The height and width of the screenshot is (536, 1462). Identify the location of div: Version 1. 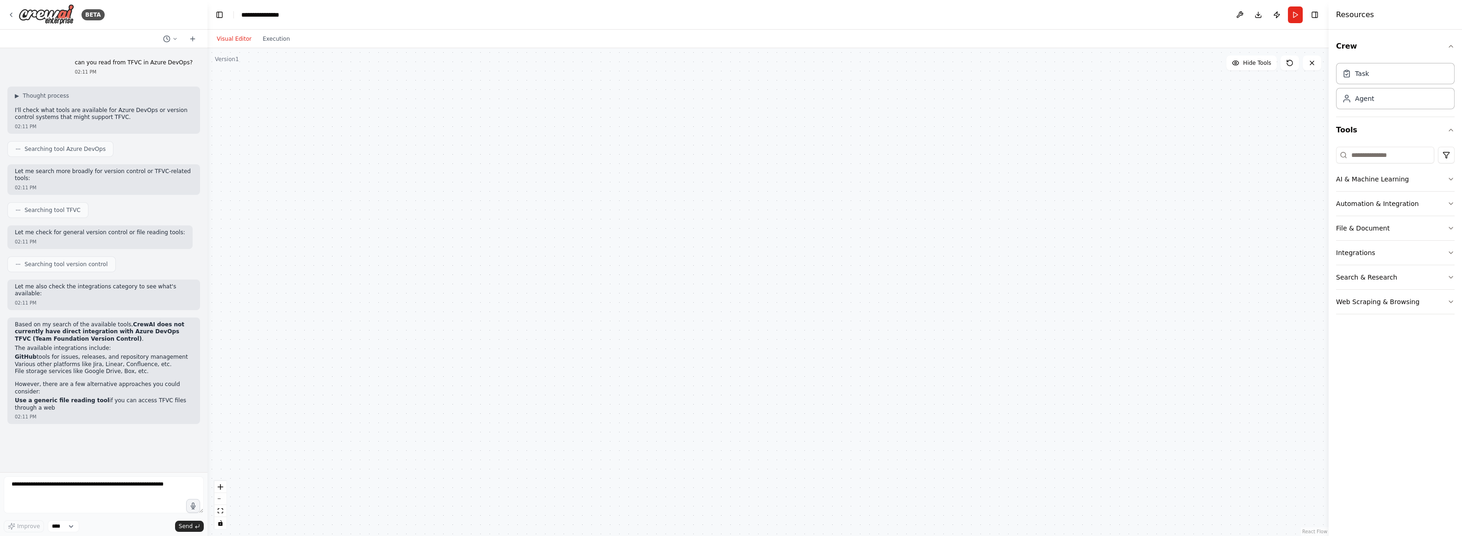
(227, 59).